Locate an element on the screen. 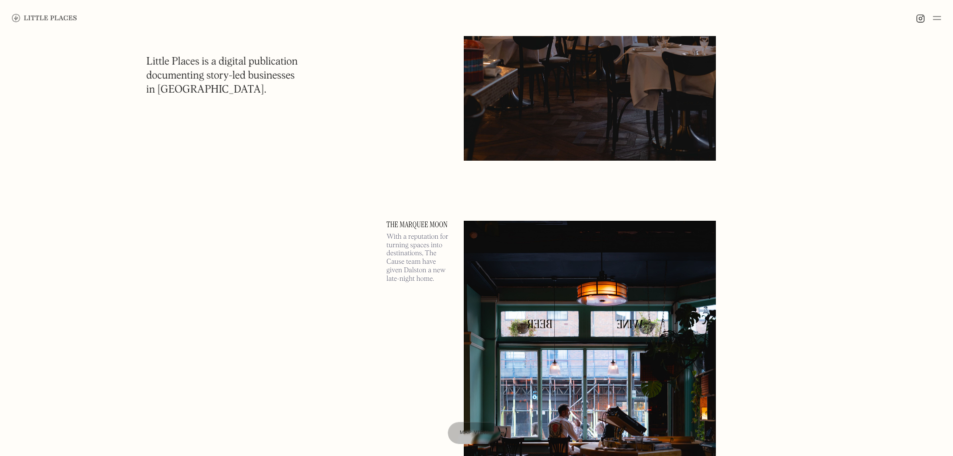  p: With a reputation for turning spaces into destinations, The Cause team have given Dalston a new l... is located at coordinates (419, 258).